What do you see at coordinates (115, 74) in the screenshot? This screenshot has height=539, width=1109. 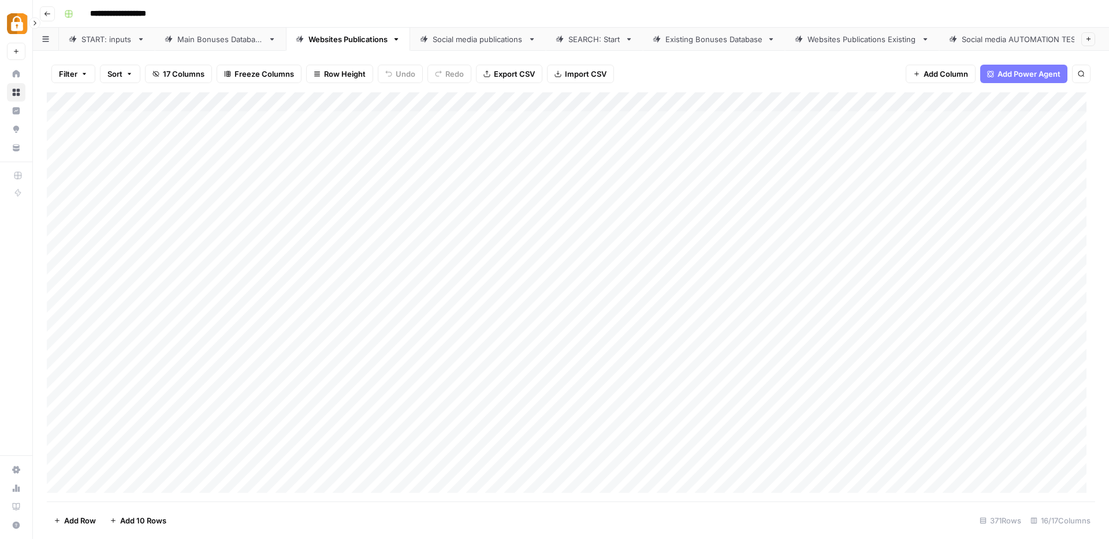 I see `span: Sort` at bounding box center [115, 74].